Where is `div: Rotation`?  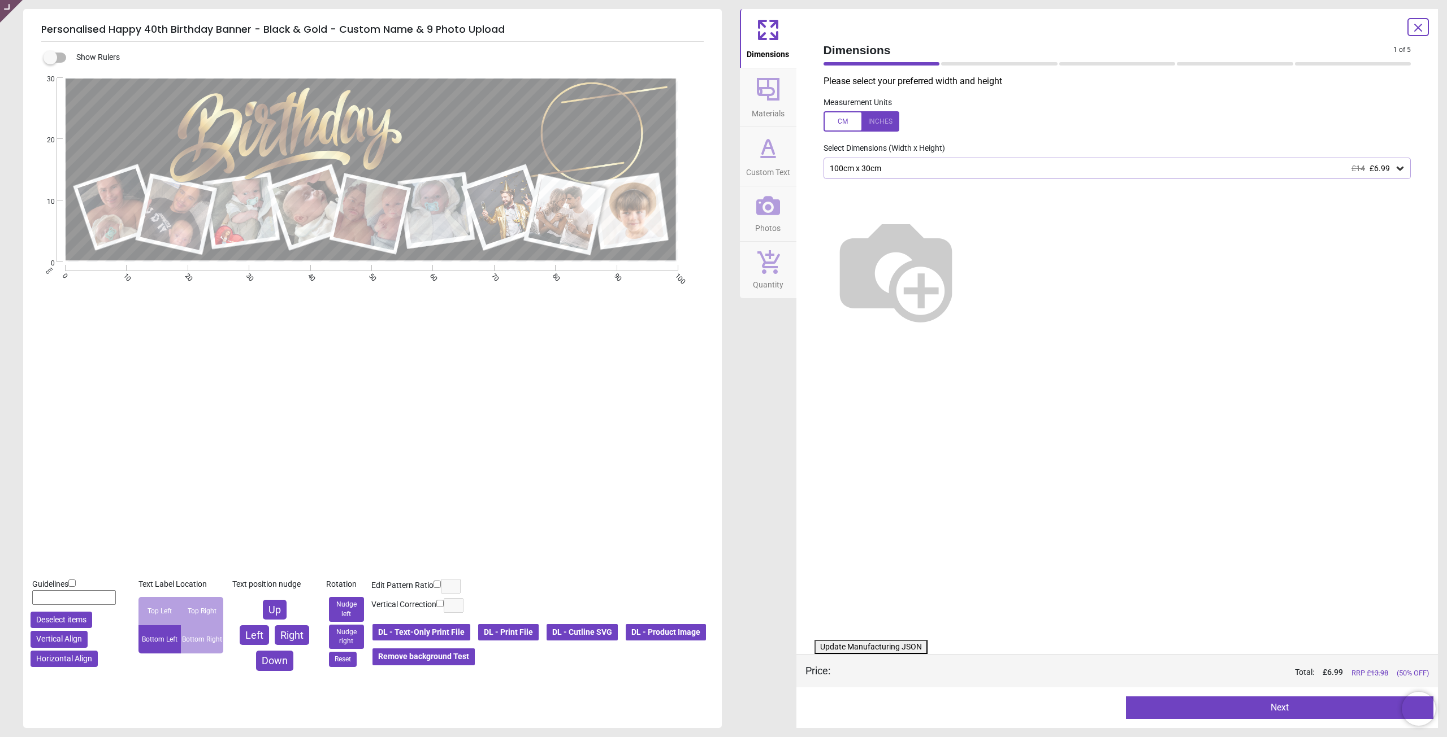
div: Rotation is located at coordinates (346, 585).